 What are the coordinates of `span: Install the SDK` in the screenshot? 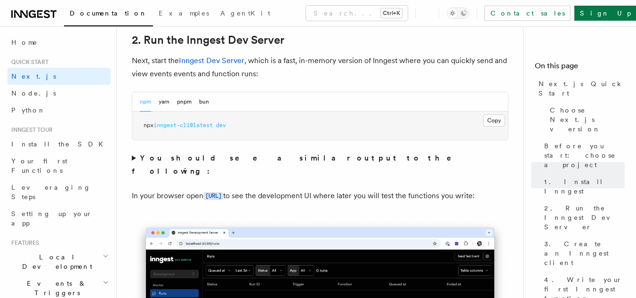 It's located at (60, 144).